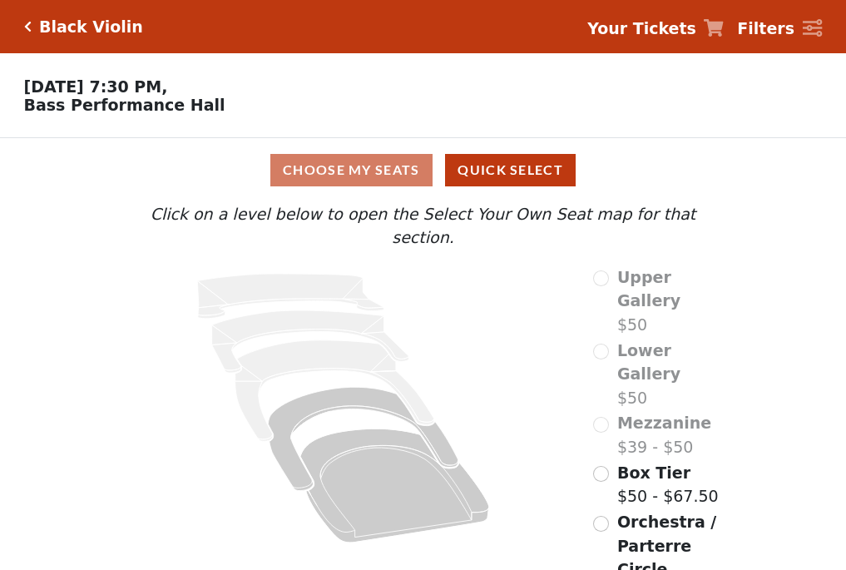 The image size is (846, 570). What do you see at coordinates (423, 226) in the screenshot?
I see `p: Click on a level below to open the Select Your Own Seat map for that section.` at bounding box center [423, 226].